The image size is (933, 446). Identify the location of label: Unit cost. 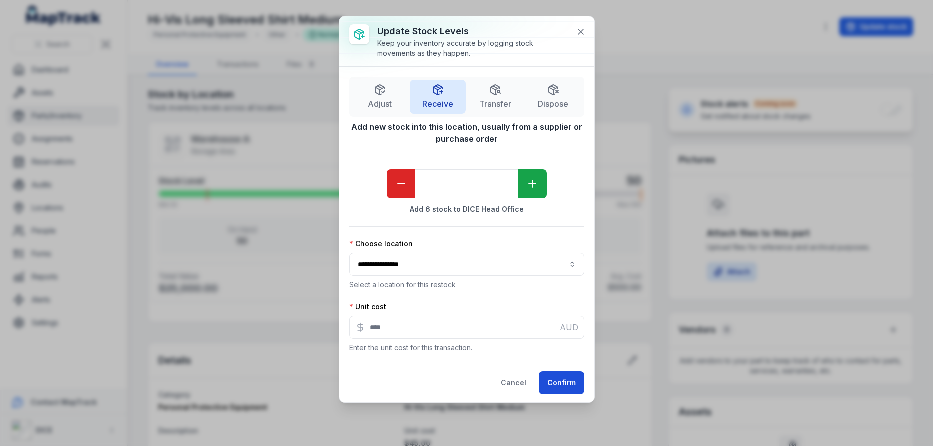
(368, 307).